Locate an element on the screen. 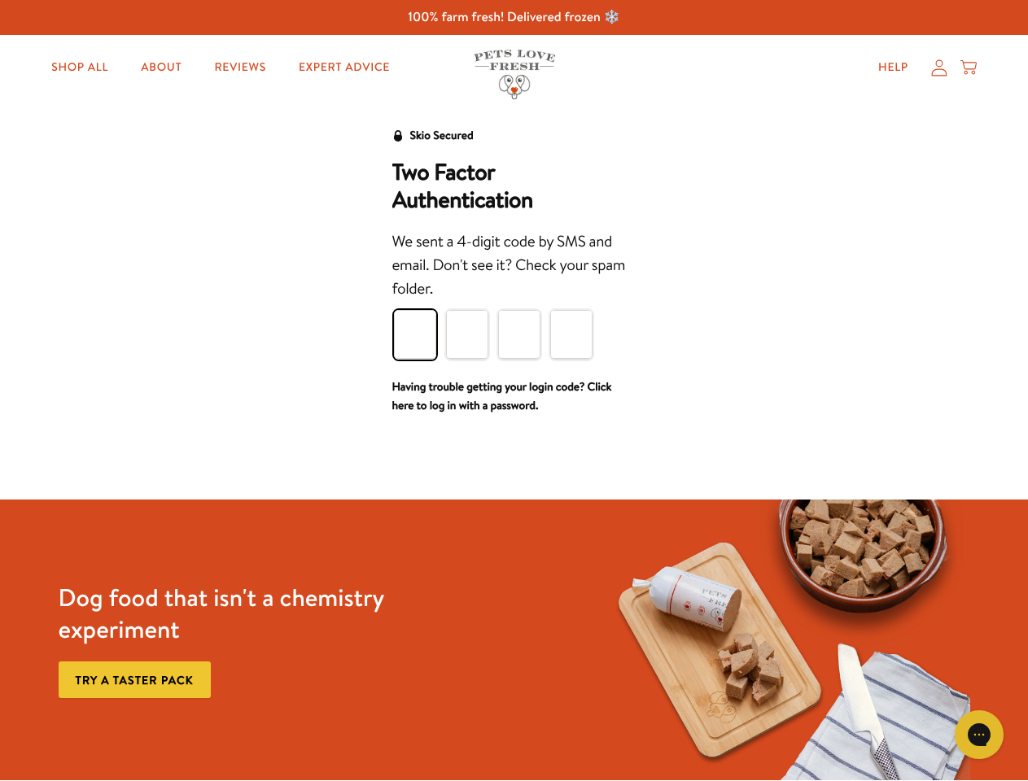 The image size is (1028, 781). a: Try a taster pack is located at coordinates (134, 680).